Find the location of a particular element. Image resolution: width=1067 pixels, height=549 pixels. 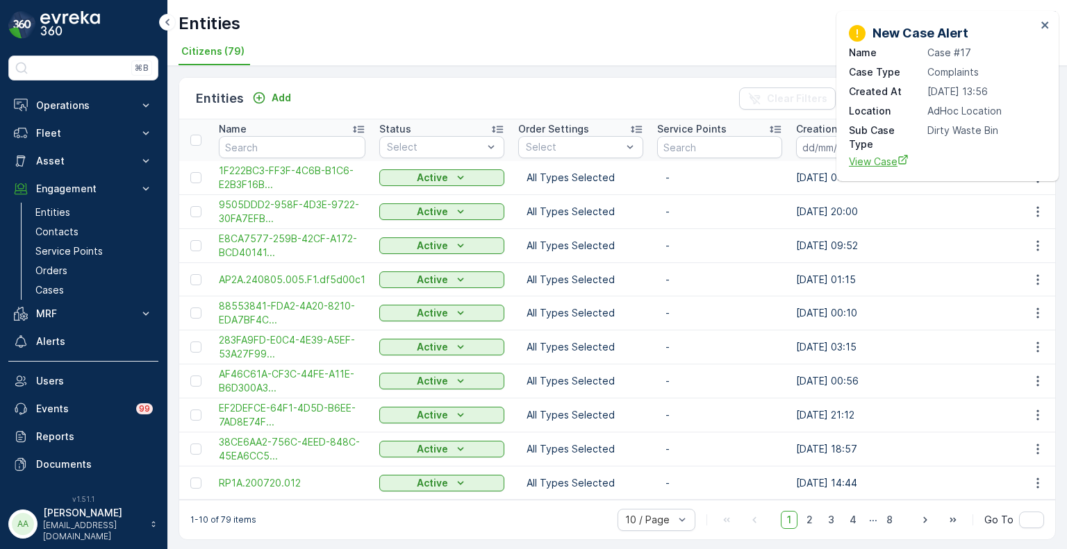

span: E8CA7577-259B-42CF-A172-BCD40141... is located at coordinates (292, 246).